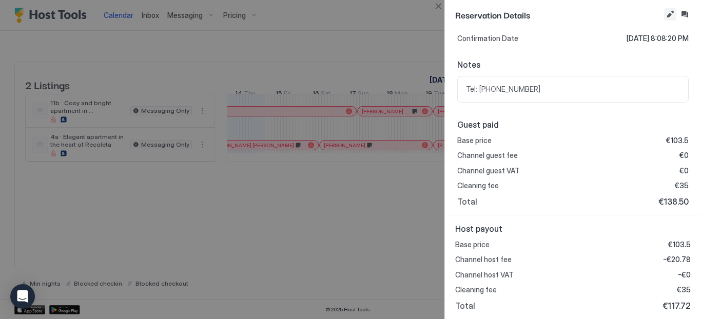 The height and width of the screenshot is (319, 701). What do you see at coordinates (684, 275) in the screenshot?
I see `span: -€0` at bounding box center [684, 275].